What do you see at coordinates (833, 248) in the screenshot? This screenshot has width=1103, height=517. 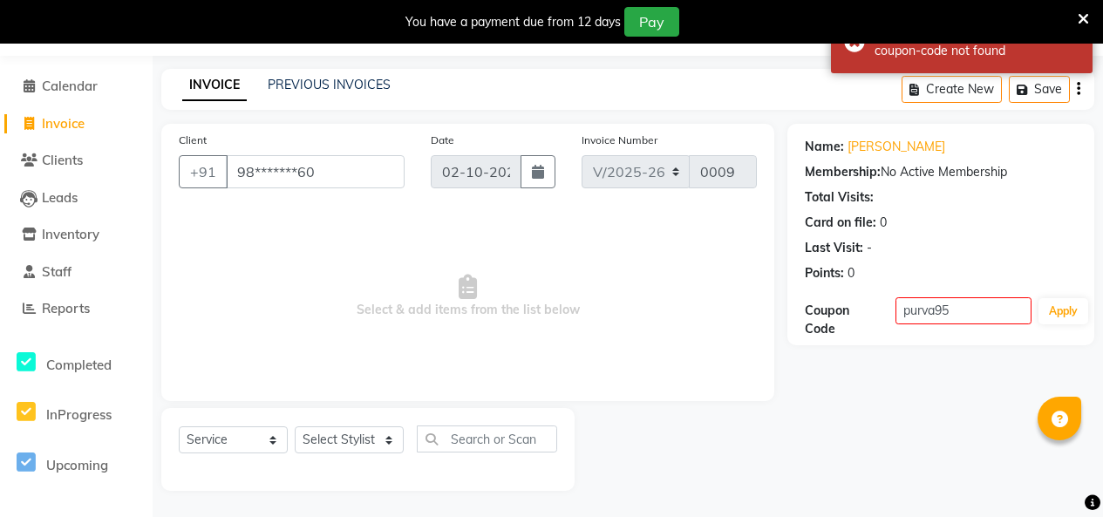 I see `div: Last Visit:` at bounding box center [833, 248].